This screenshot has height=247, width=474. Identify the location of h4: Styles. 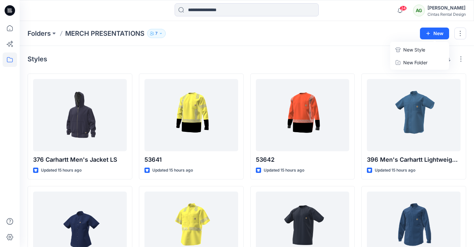
(37, 59).